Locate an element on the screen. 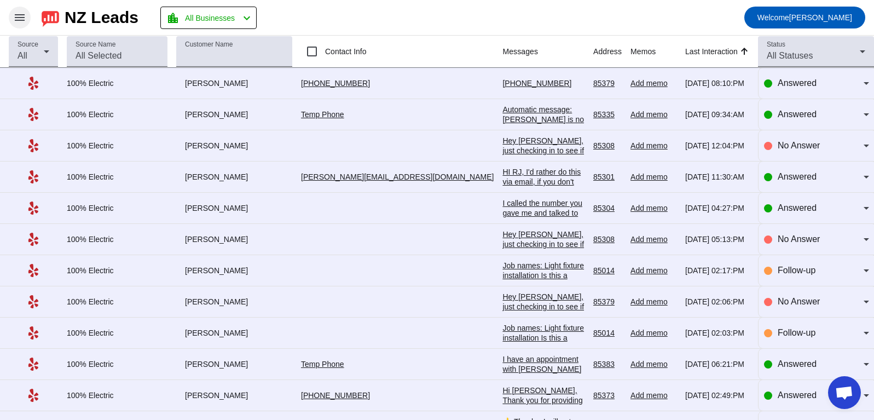  div: 85383 is located at coordinates (607, 364).